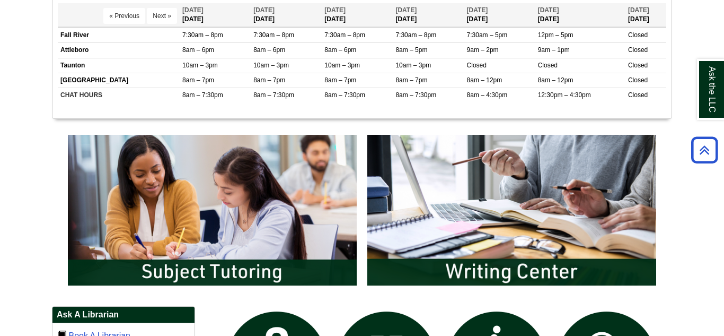 The height and width of the screenshot is (336, 724). Describe the element at coordinates (119, 95) in the screenshot. I see `td: CHAT HOURS` at that location.